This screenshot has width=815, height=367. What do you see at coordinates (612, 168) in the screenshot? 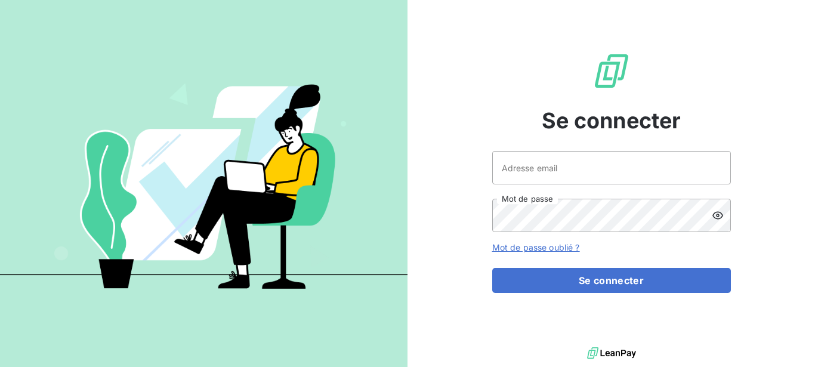
I see `input: placeholder` at bounding box center [612, 168].